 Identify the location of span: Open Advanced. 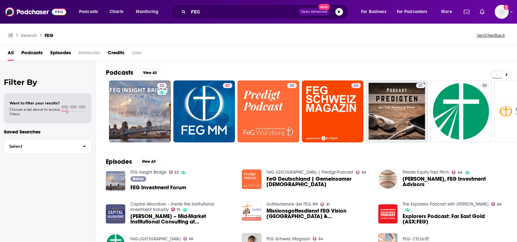
(314, 12).